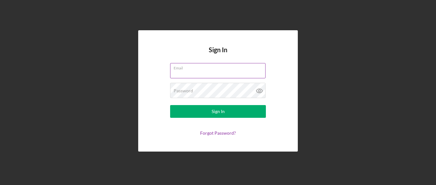 This screenshot has width=436, height=185. I want to click on label: Password, so click(183, 91).